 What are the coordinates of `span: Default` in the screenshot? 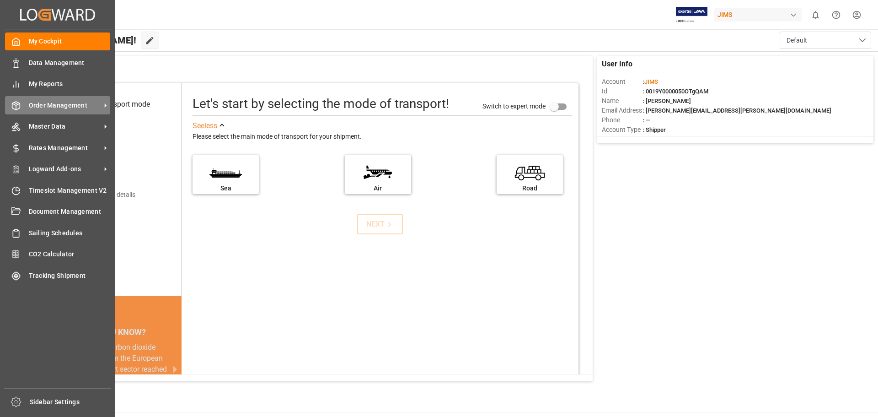 It's located at (797, 40).